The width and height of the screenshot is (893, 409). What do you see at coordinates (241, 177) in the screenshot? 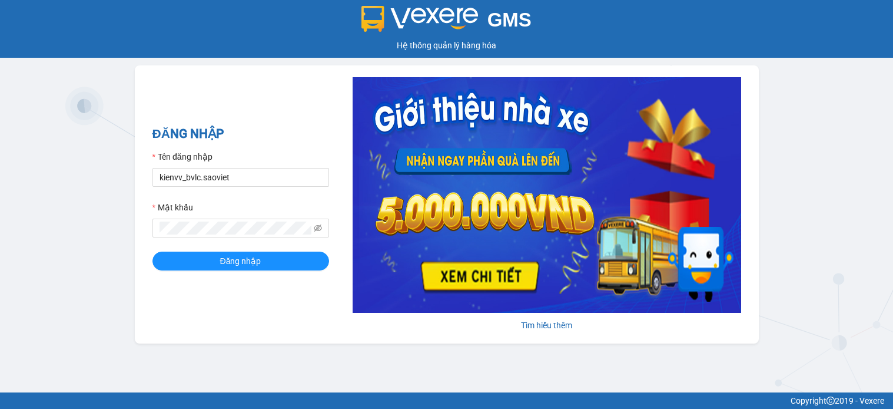
I see `input: Tên đăng nhập` at bounding box center [241, 177].